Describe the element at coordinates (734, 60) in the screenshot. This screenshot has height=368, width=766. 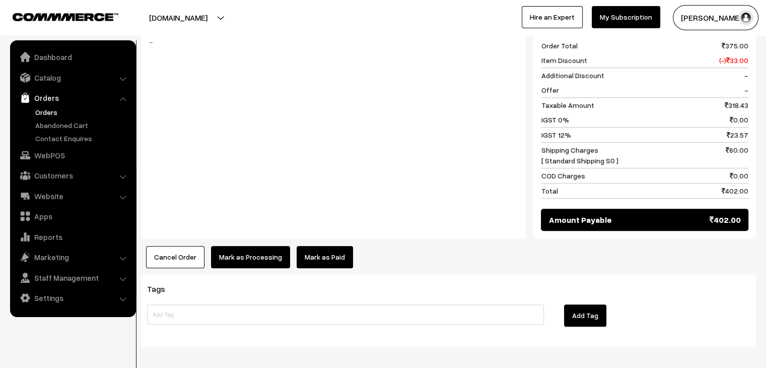
I see `span: (-) 33.00` at that location.